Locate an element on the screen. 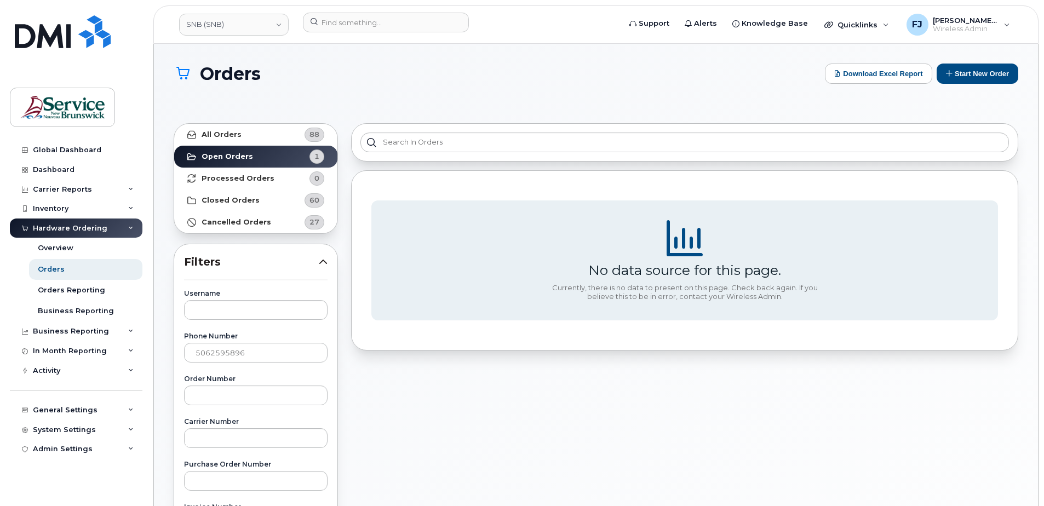 This screenshot has width=1044, height=506. a: Download Excel Report is located at coordinates (879, 73).